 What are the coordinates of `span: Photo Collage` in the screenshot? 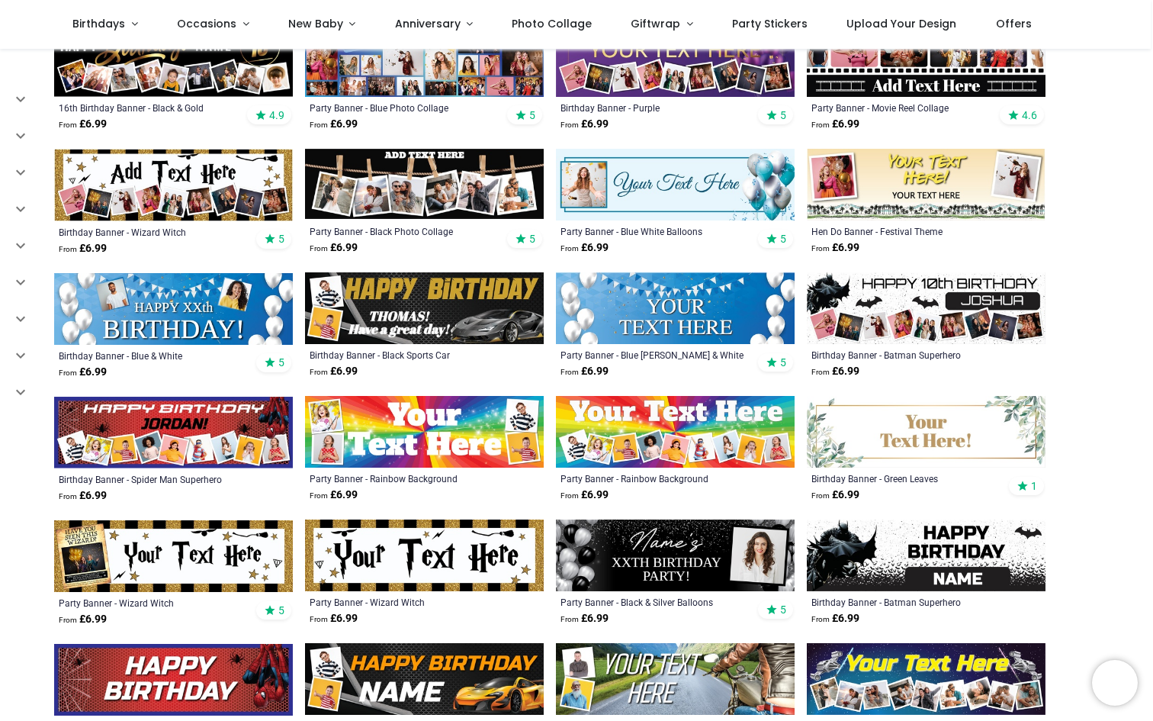 It's located at (552, 24).